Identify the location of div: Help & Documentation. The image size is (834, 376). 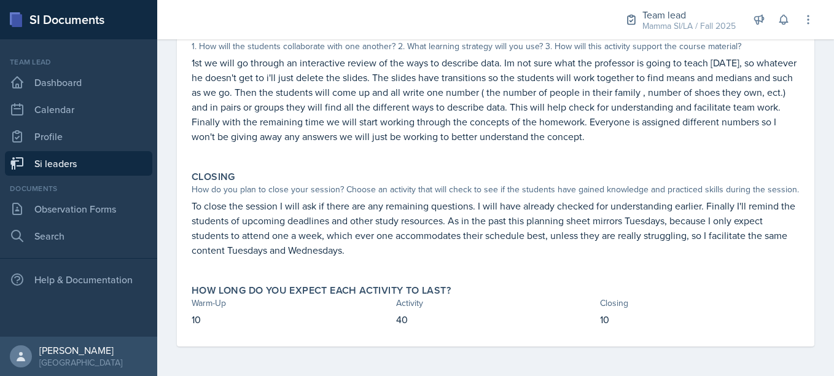
(79, 279).